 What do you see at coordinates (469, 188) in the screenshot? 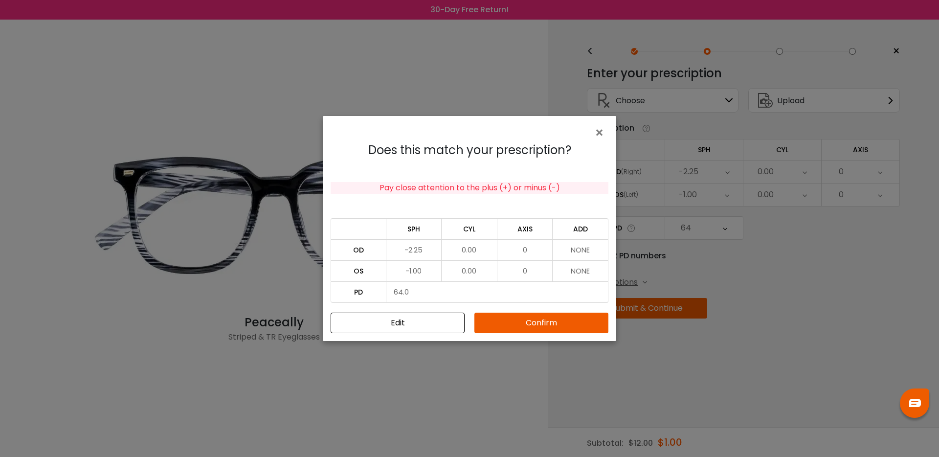
I see `div: Pay close attention to the plus (+) or minus (-)` at bounding box center [469, 188].